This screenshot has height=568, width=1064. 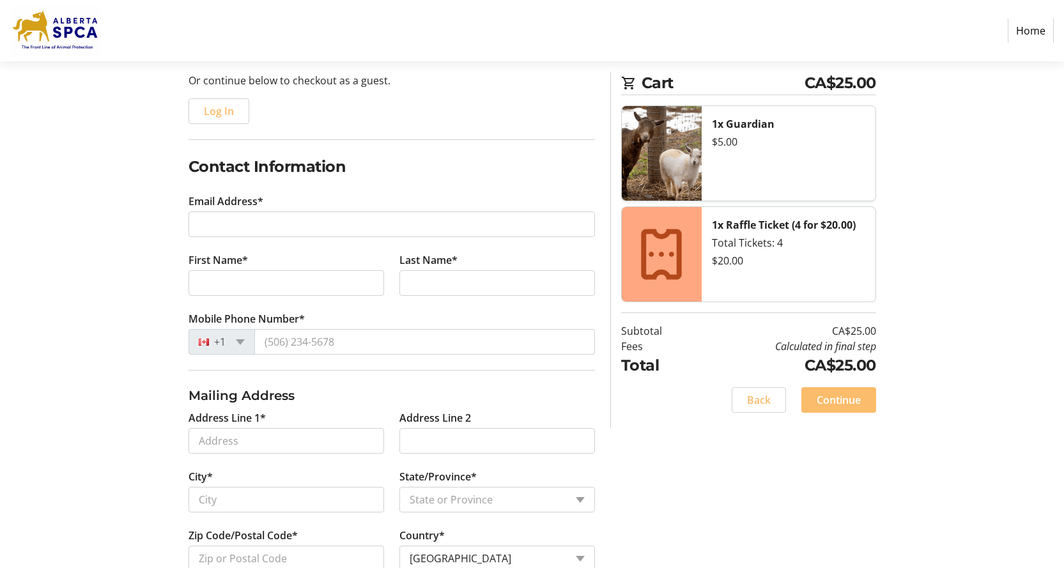 I want to click on span: Cart, so click(x=723, y=83).